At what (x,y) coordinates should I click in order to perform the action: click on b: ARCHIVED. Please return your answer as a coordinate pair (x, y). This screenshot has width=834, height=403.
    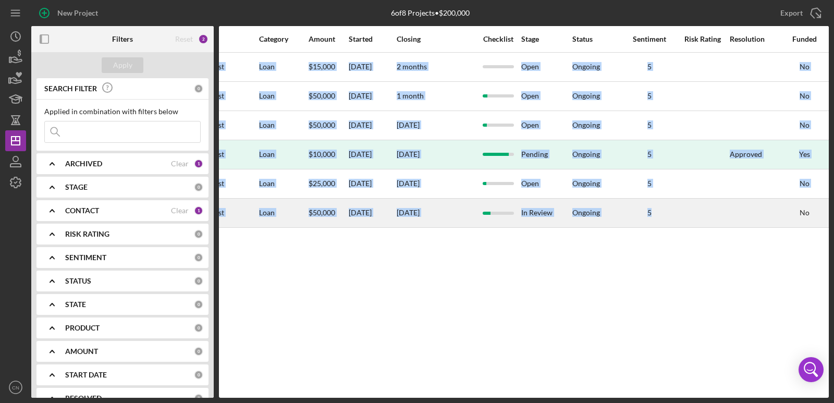
    Looking at the image, I should click on (83, 164).